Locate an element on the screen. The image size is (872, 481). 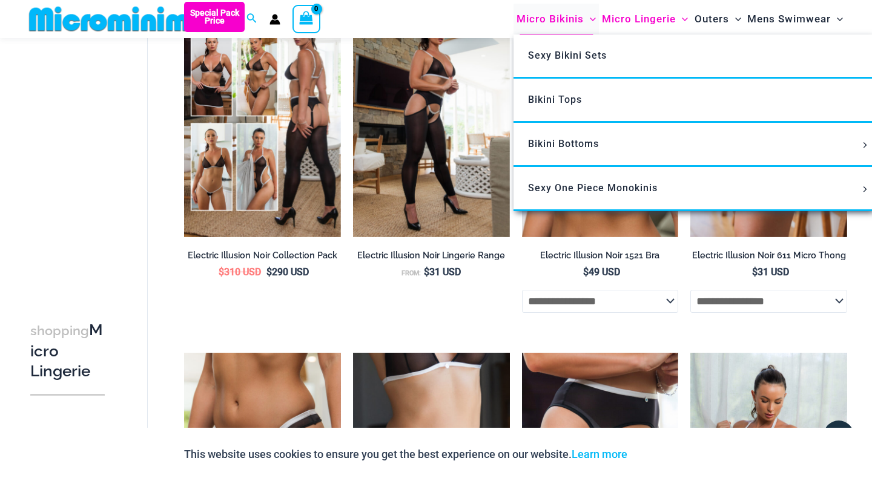
span: From: is located at coordinates (411, 273).